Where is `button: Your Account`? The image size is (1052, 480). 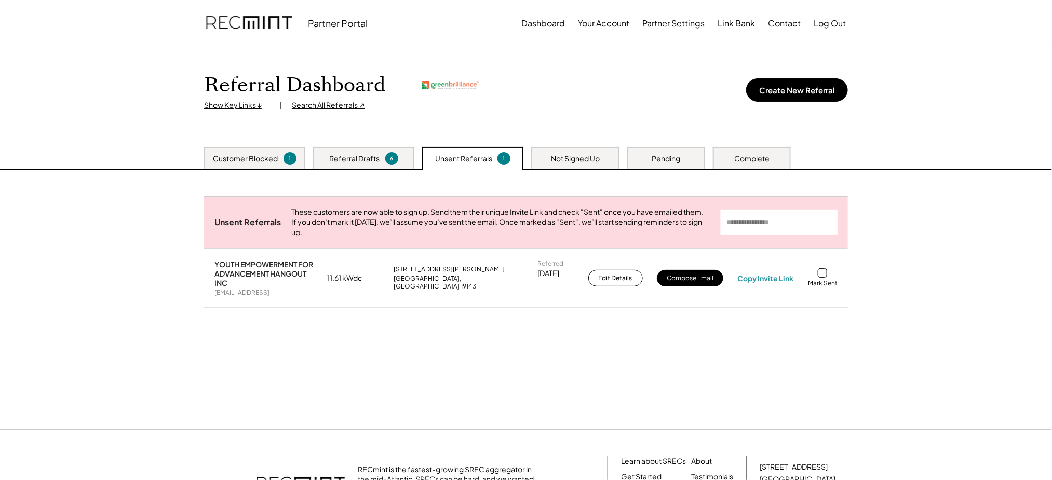
button: Your Account is located at coordinates (604, 23).